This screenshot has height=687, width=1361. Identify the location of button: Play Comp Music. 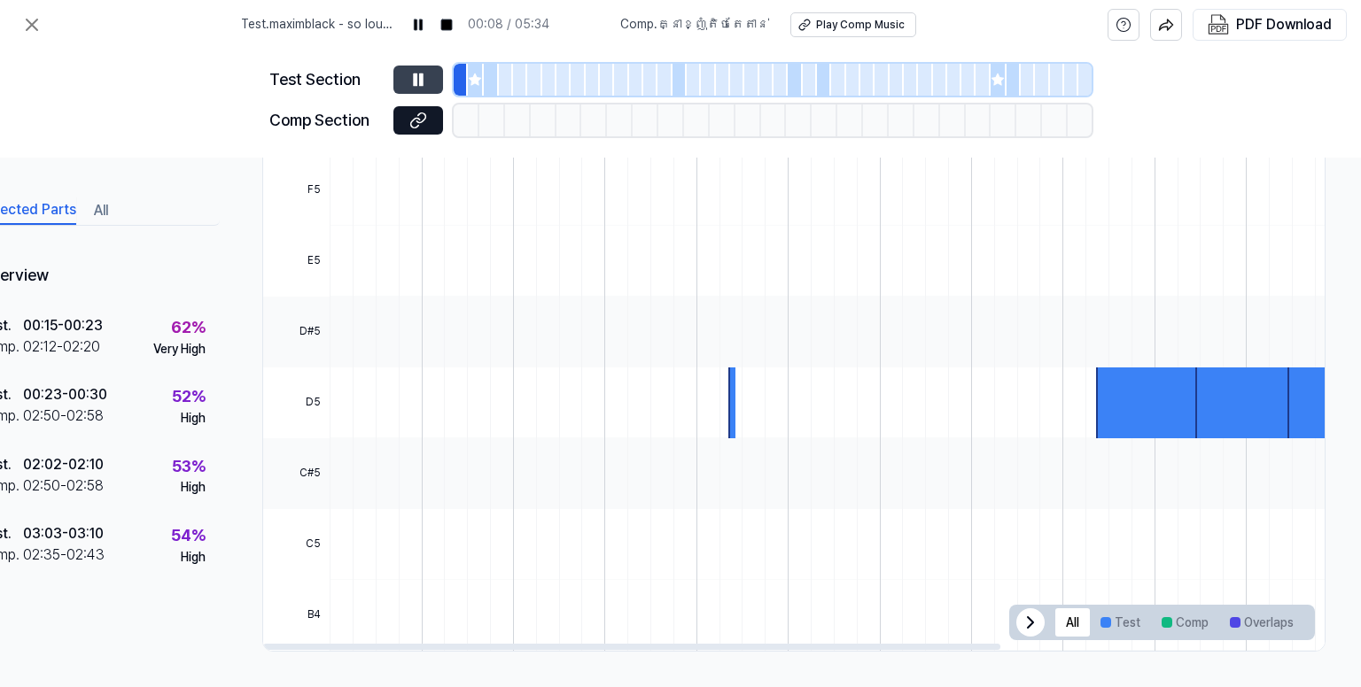
(853, 25).